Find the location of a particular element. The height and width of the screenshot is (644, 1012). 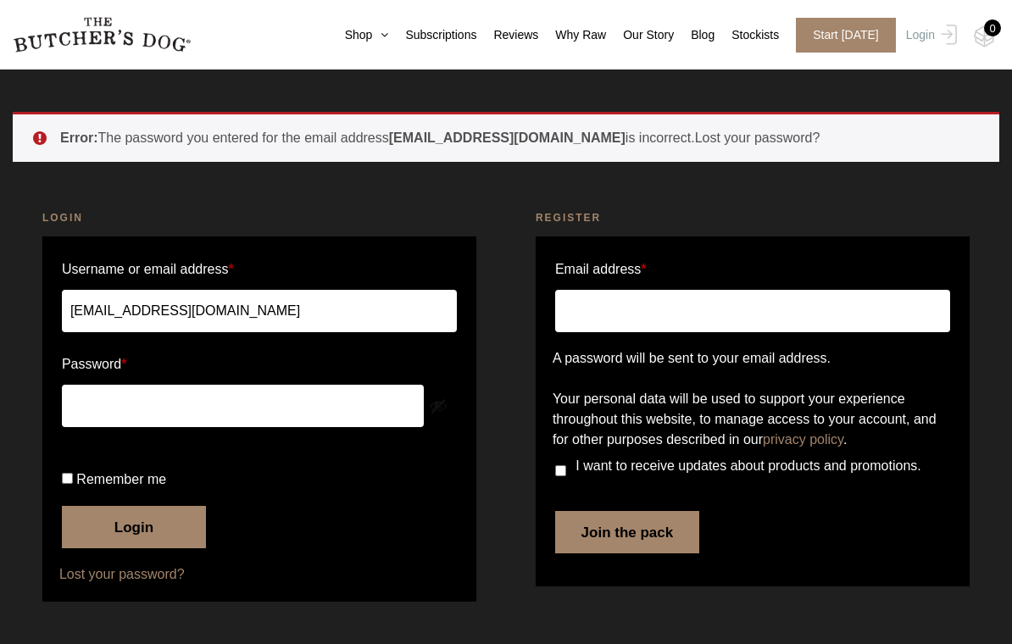

p: A password will be sent to your email address. is located at coordinates (752, 358).